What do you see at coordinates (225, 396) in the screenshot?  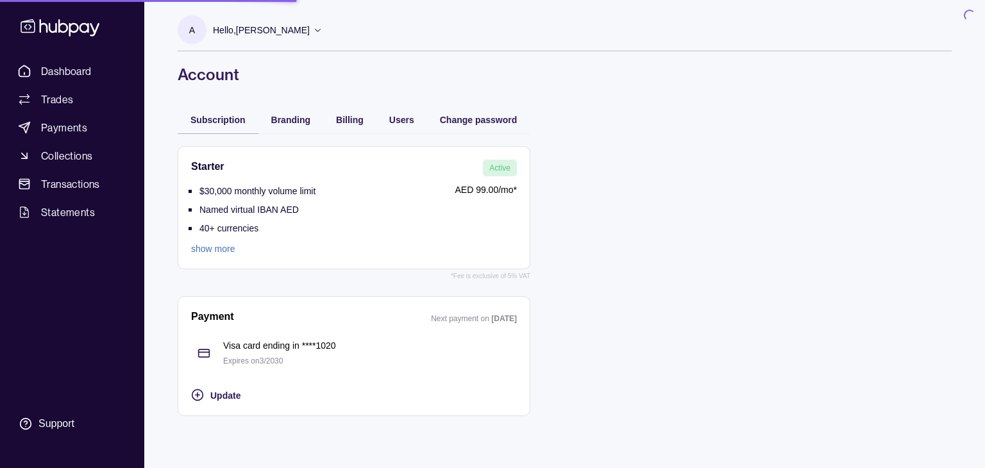 I see `span: Update` at bounding box center [225, 396].